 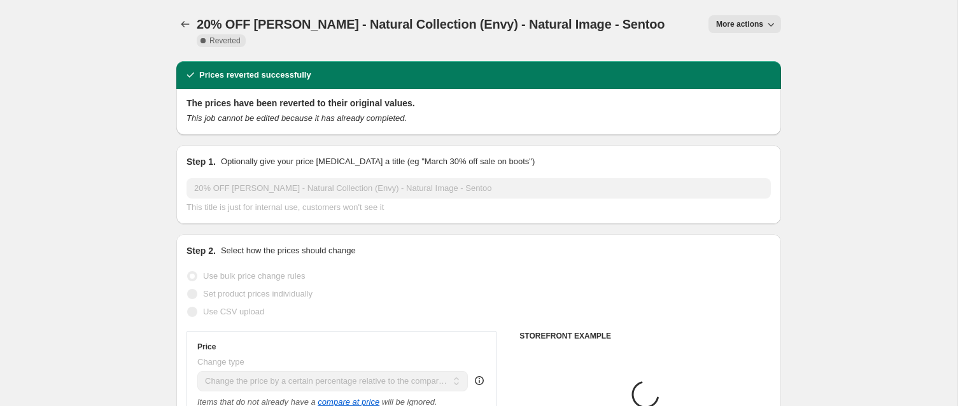 I want to click on span: Use CSV upload, so click(x=233, y=311).